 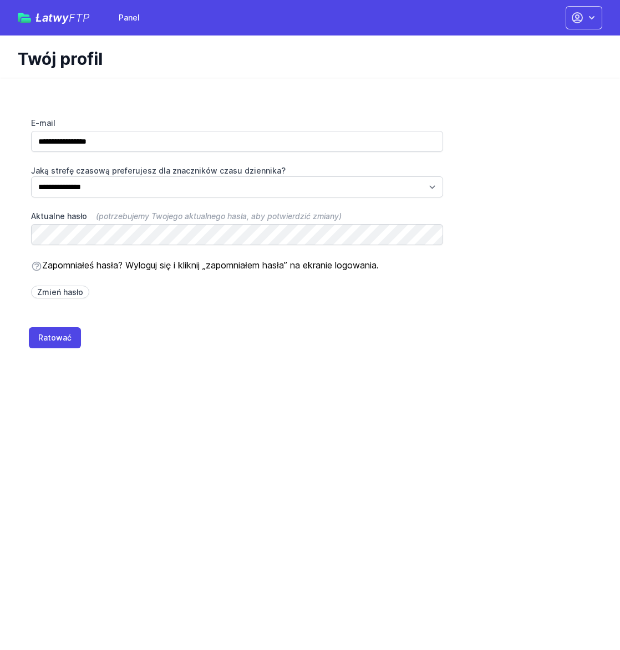 I want to click on font: Panel, so click(x=129, y=17).